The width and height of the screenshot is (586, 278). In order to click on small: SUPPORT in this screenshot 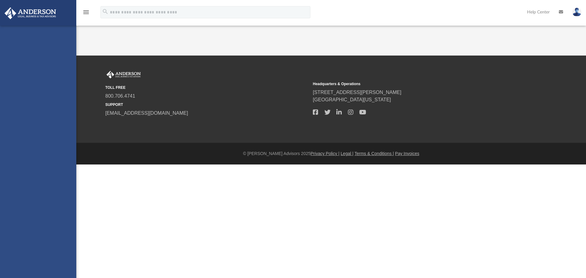, I will do `click(207, 105)`.